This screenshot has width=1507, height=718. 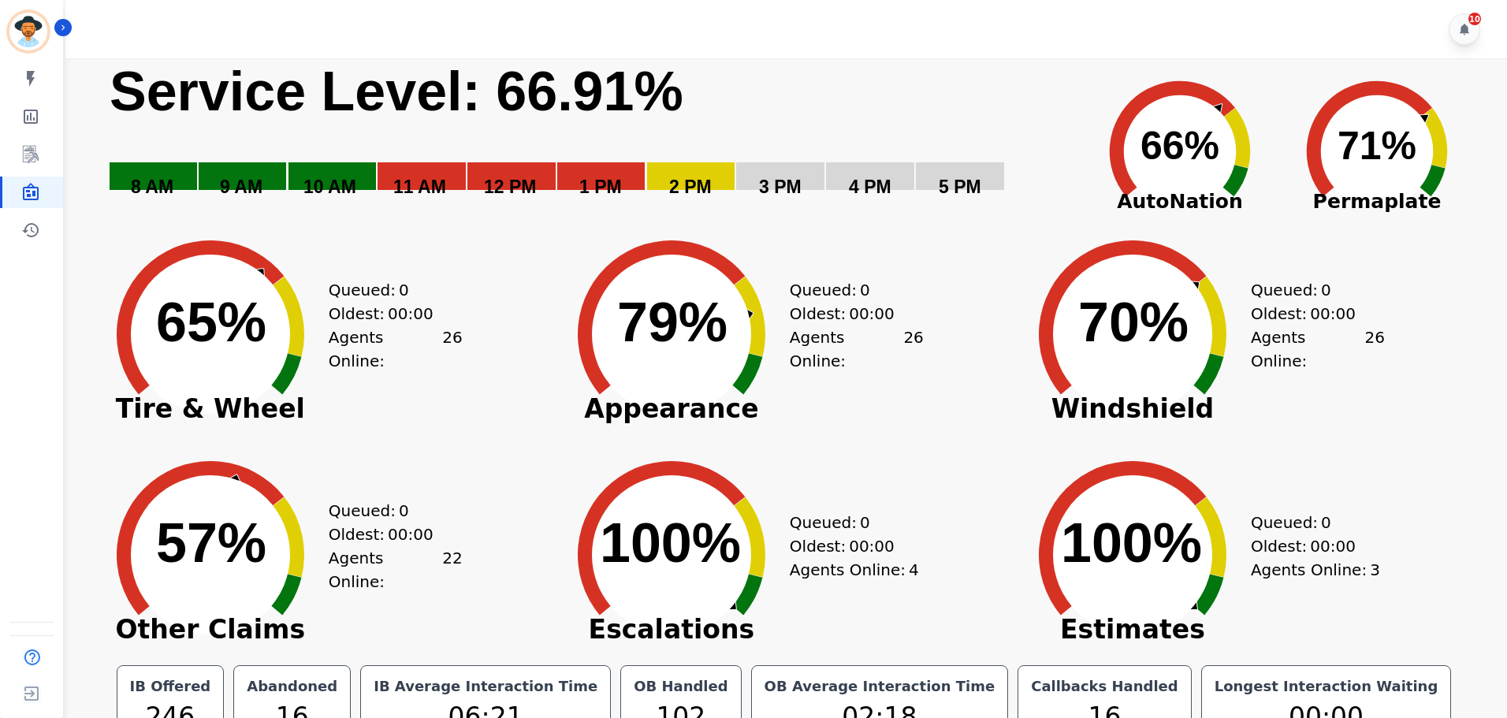 What do you see at coordinates (690, 187) in the screenshot?
I see `text: 2 PM` at bounding box center [690, 187].